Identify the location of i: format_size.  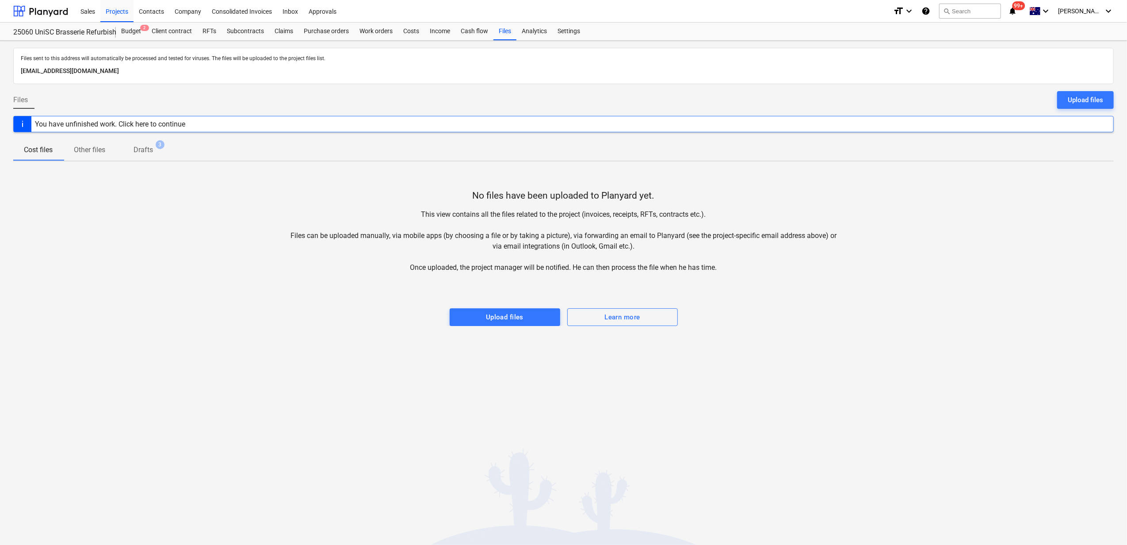
(899, 11).